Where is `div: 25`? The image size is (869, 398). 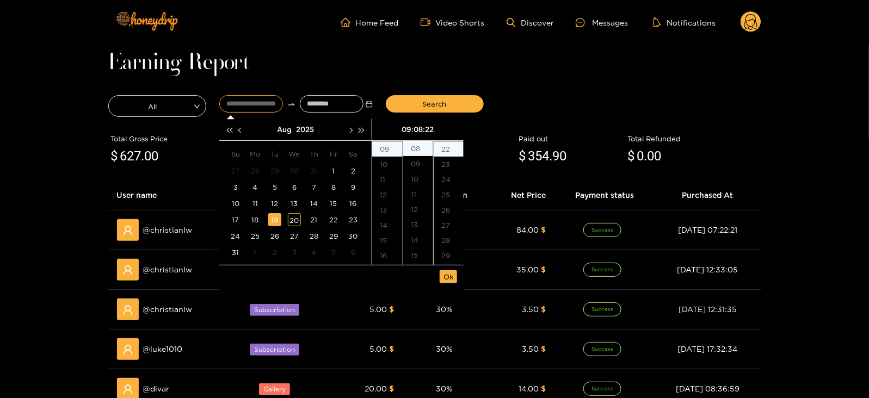 div: 25 is located at coordinates (448, 195).